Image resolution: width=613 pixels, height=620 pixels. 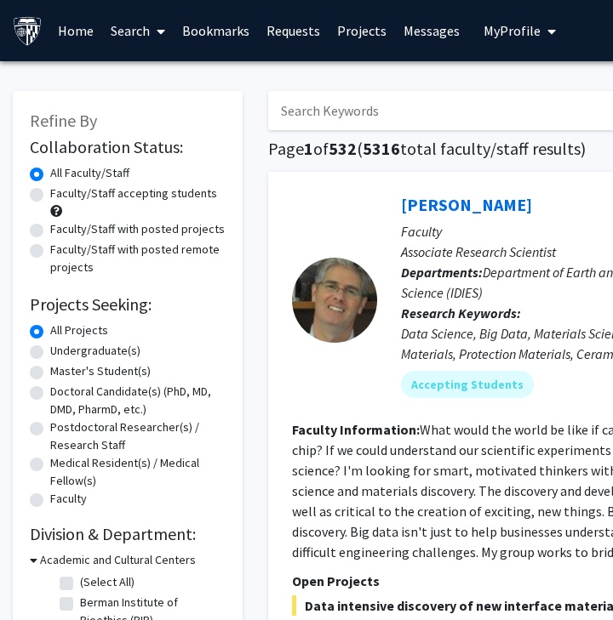 I want to click on img: Johns Hopkins University Logo, so click(x=27, y=31).